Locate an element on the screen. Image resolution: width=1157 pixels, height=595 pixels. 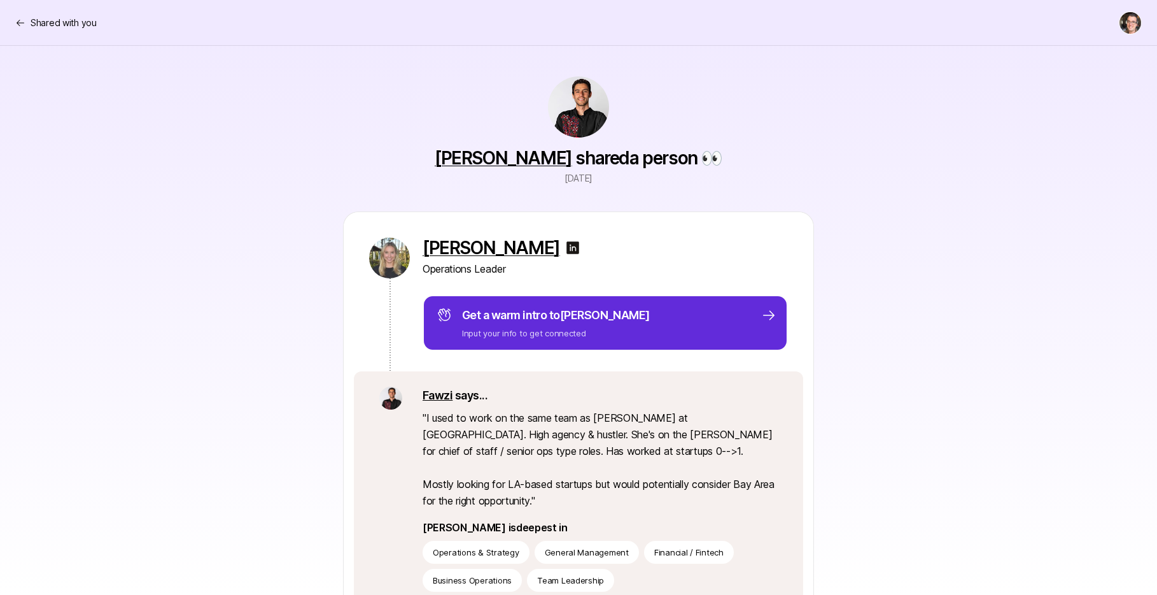
button: Eric Smith is located at coordinates (1131, 23).